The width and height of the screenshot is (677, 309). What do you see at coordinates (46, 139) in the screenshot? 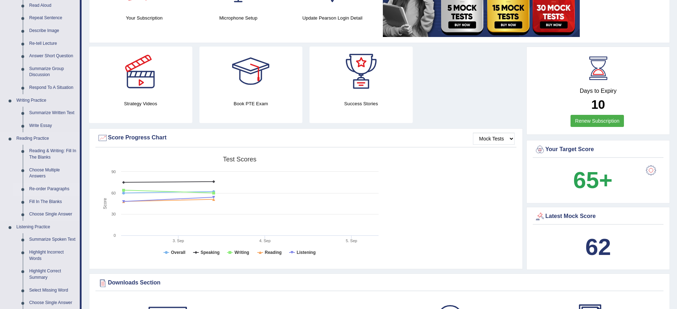
I see `a: Reading Practice` at bounding box center [46, 139].